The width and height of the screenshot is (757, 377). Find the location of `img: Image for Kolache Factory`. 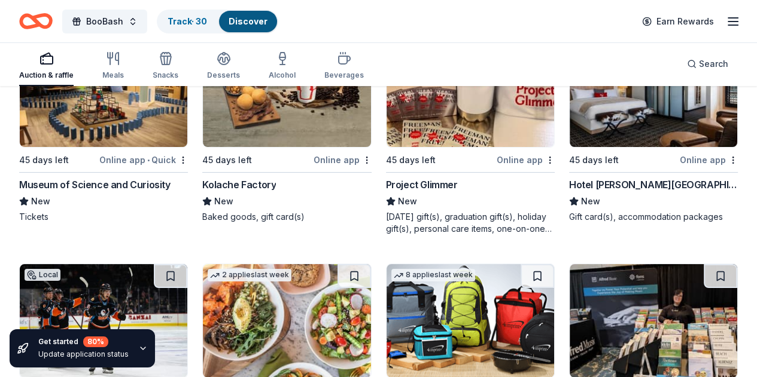

img: Image for Kolache Factory is located at coordinates (286, 90).